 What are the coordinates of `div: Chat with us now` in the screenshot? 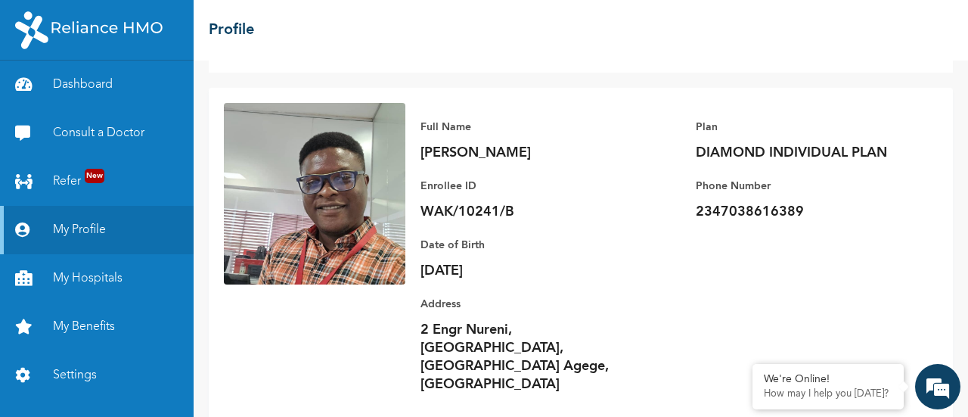 It's located at (166, 94).